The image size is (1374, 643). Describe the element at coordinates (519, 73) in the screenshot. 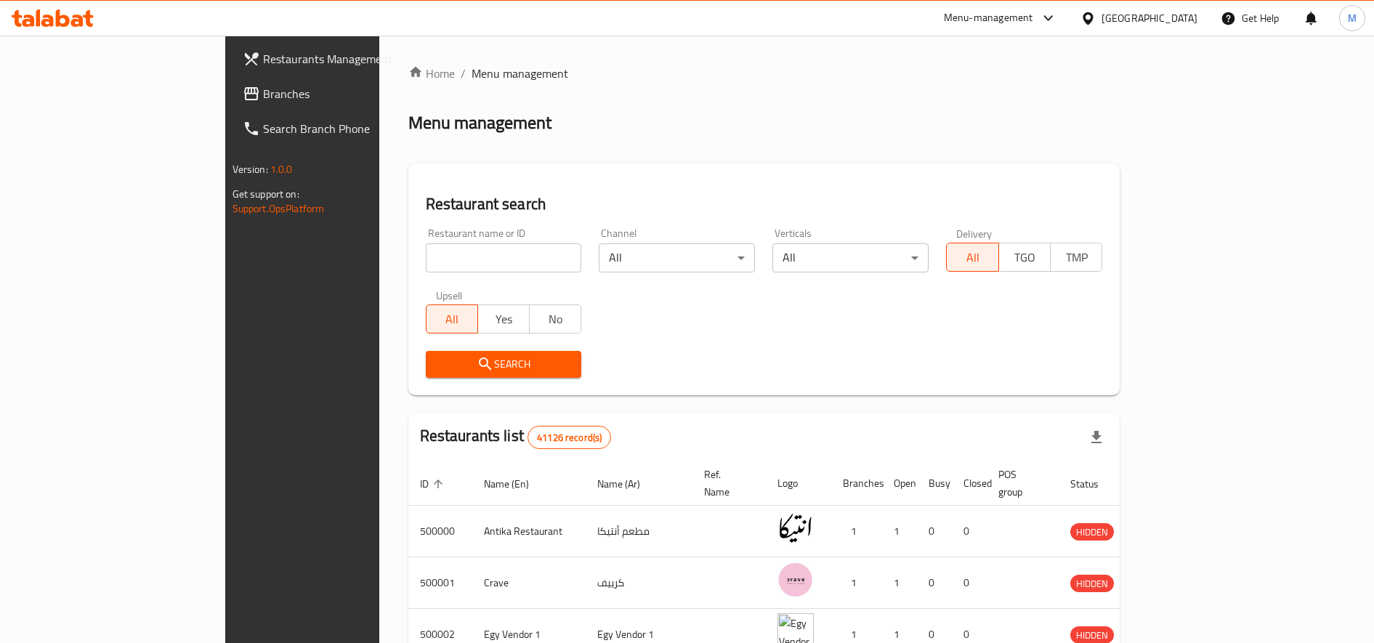

I see `span: Menu management` at that location.